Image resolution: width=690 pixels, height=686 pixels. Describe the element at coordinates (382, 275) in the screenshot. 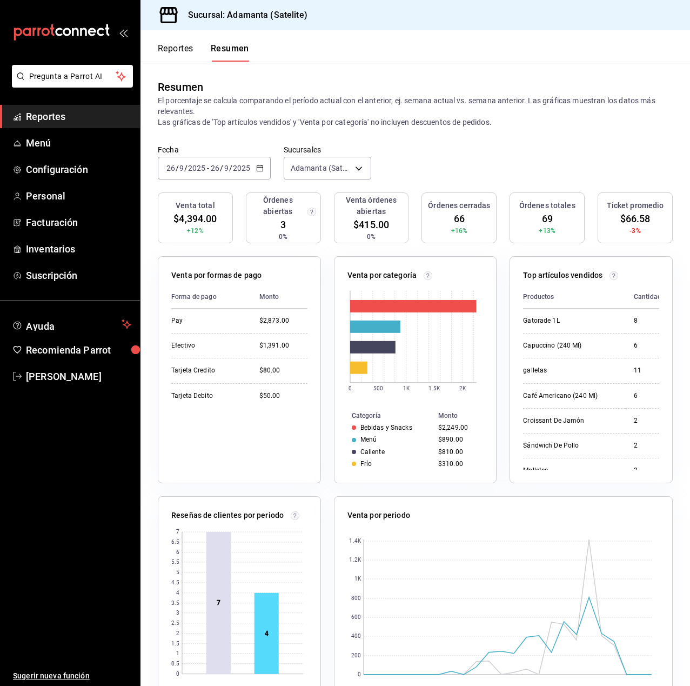

I see `p: Venta por categoría` at that location.